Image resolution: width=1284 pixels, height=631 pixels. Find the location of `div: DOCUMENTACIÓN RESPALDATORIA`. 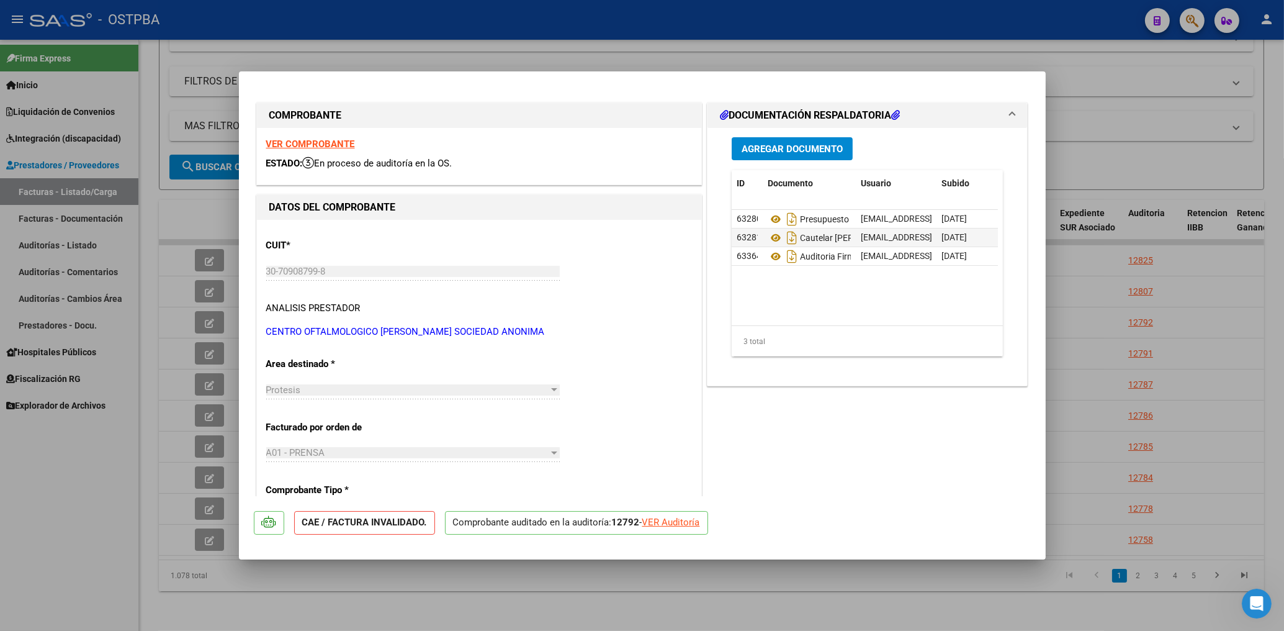

div: DOCUMENTACIÓN RESPALDATORIA is located at coordinates (868, 256).